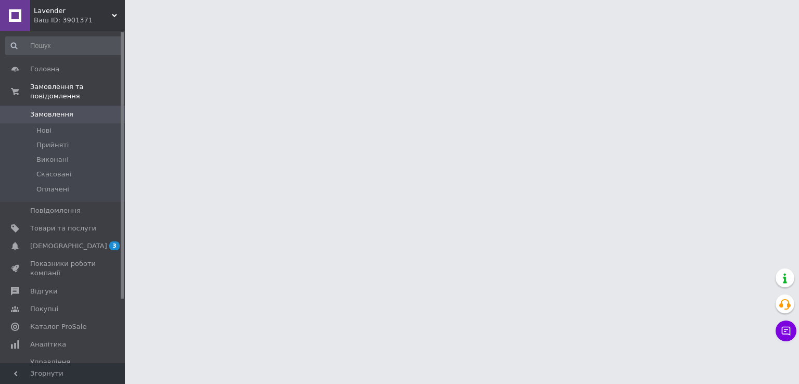  I want to click on span: Замовлення, so click(51, 114).